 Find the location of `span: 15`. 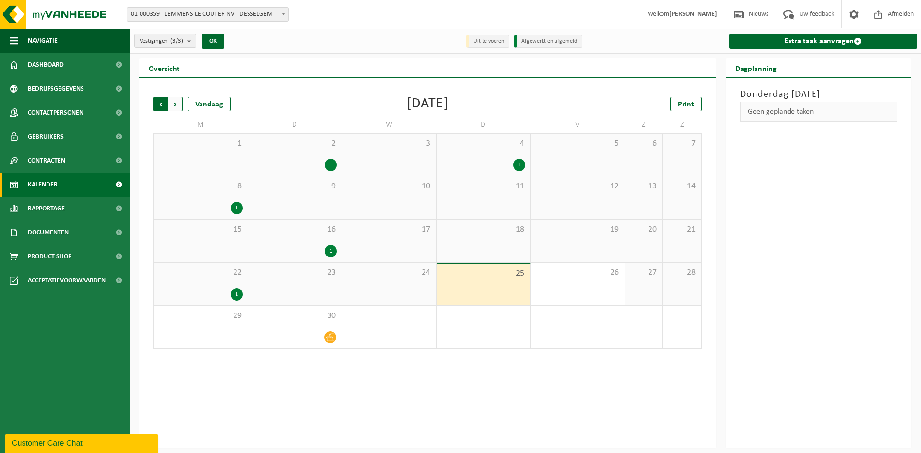

span: 15 is located at coordinates (200, 230).